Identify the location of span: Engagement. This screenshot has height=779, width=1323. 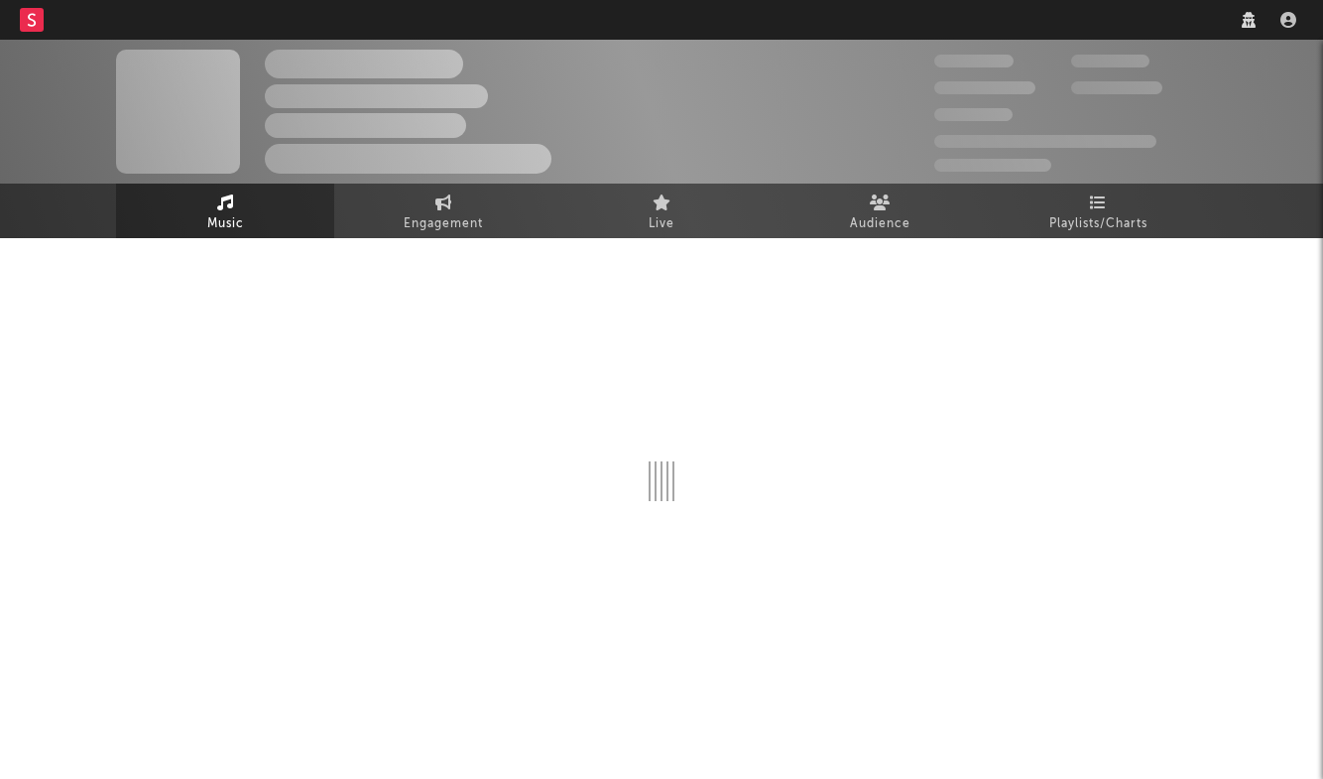
(443, 224).